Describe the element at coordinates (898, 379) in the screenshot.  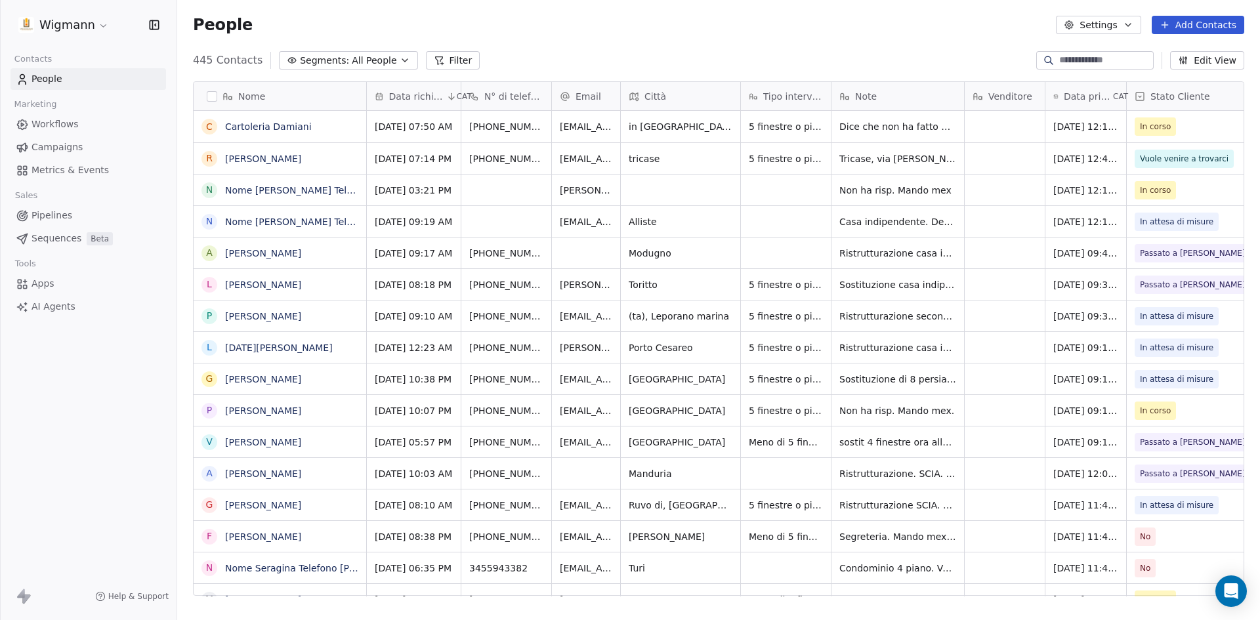
I see `span: Sostituzione di 8 persiane. Attualmente in legno. Le vuole in alluminio color marrone effetto leg...` at that location.